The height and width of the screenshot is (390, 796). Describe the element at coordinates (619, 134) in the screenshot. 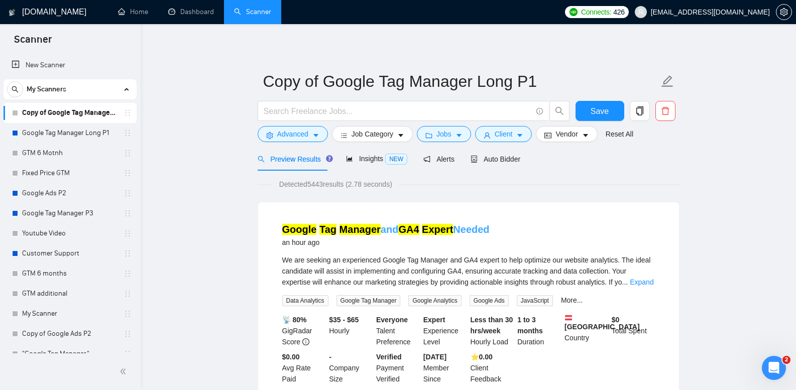

I see `a: Reset All` at that location.